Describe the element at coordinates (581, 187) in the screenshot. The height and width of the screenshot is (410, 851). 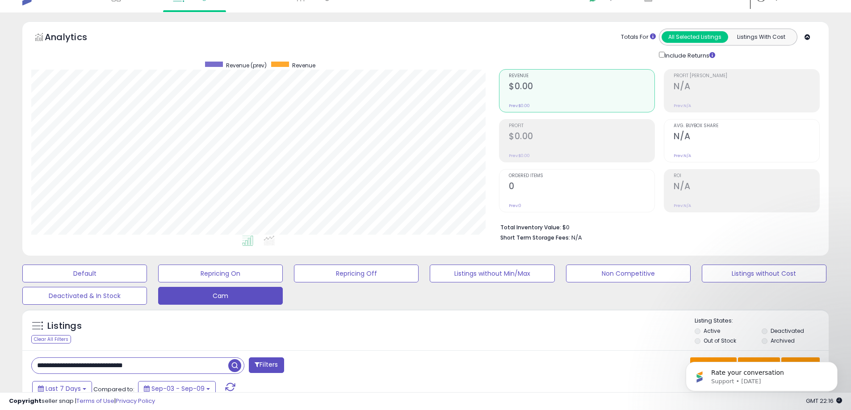
I see `h2: 0` at that location.